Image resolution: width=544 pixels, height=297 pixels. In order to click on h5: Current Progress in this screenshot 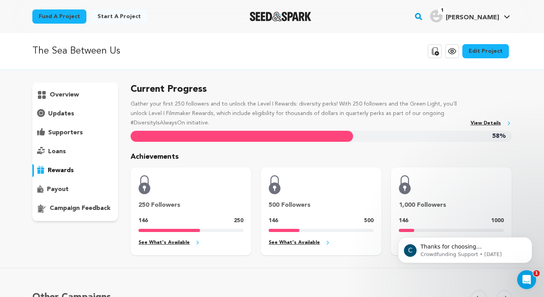, I will do `click(321, 89)`.